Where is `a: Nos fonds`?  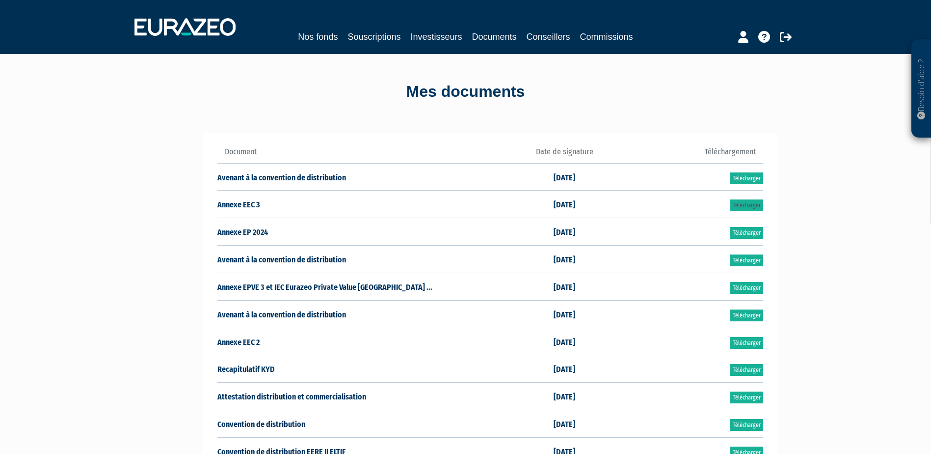
a: Nos fonds is located at coordinates (318, 37).